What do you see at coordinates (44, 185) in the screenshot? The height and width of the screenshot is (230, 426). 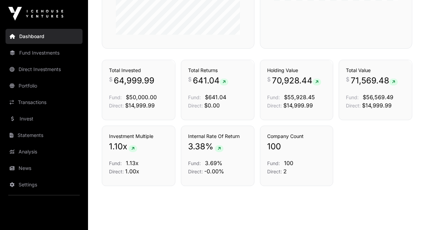 I see `a: Settings` at bounding box center [44, 185].